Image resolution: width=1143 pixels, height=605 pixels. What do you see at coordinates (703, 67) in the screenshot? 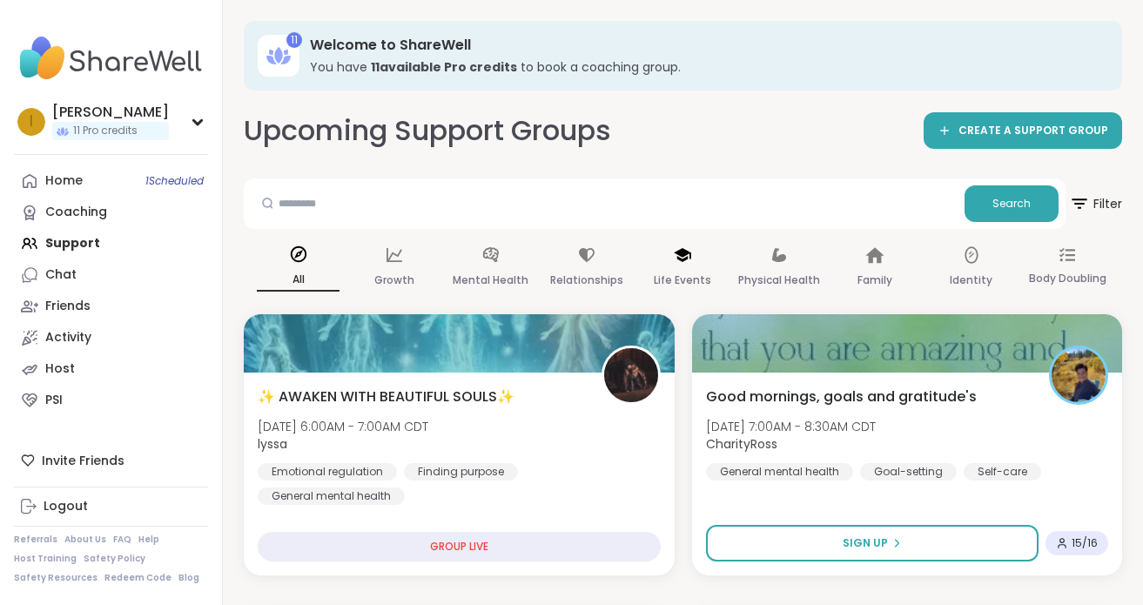
I see `h3: You have to book a coaching group.` at bounding box center [703, 67].